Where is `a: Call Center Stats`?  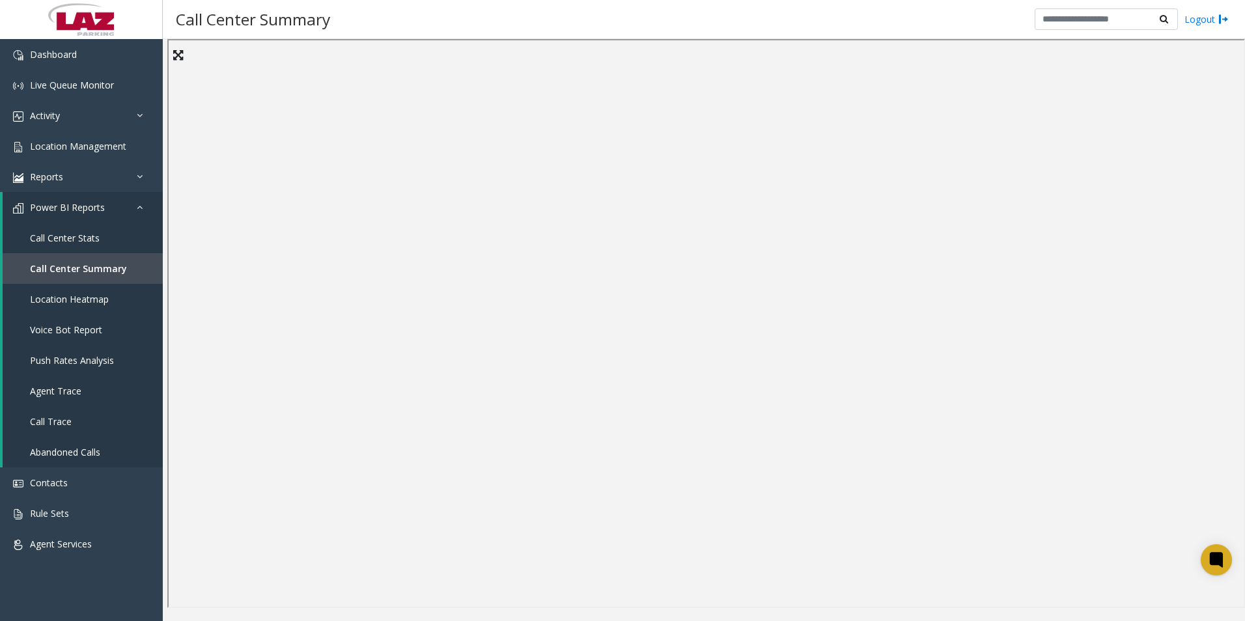
a: Call Center Stats is located at coordinates (83, 238).